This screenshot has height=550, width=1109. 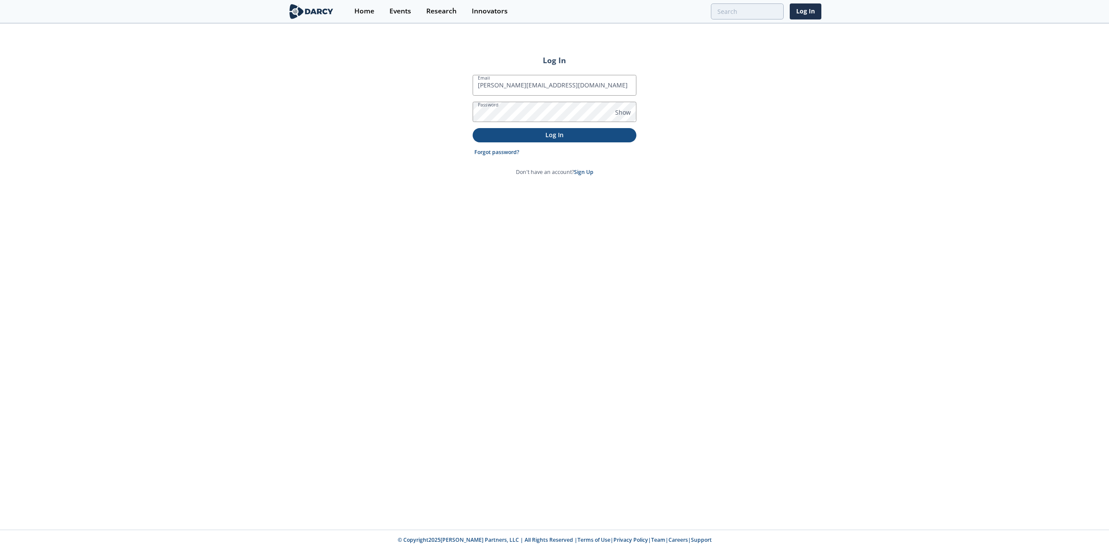 I want to click on a: Forgot password?, so click(x=497, y=152).